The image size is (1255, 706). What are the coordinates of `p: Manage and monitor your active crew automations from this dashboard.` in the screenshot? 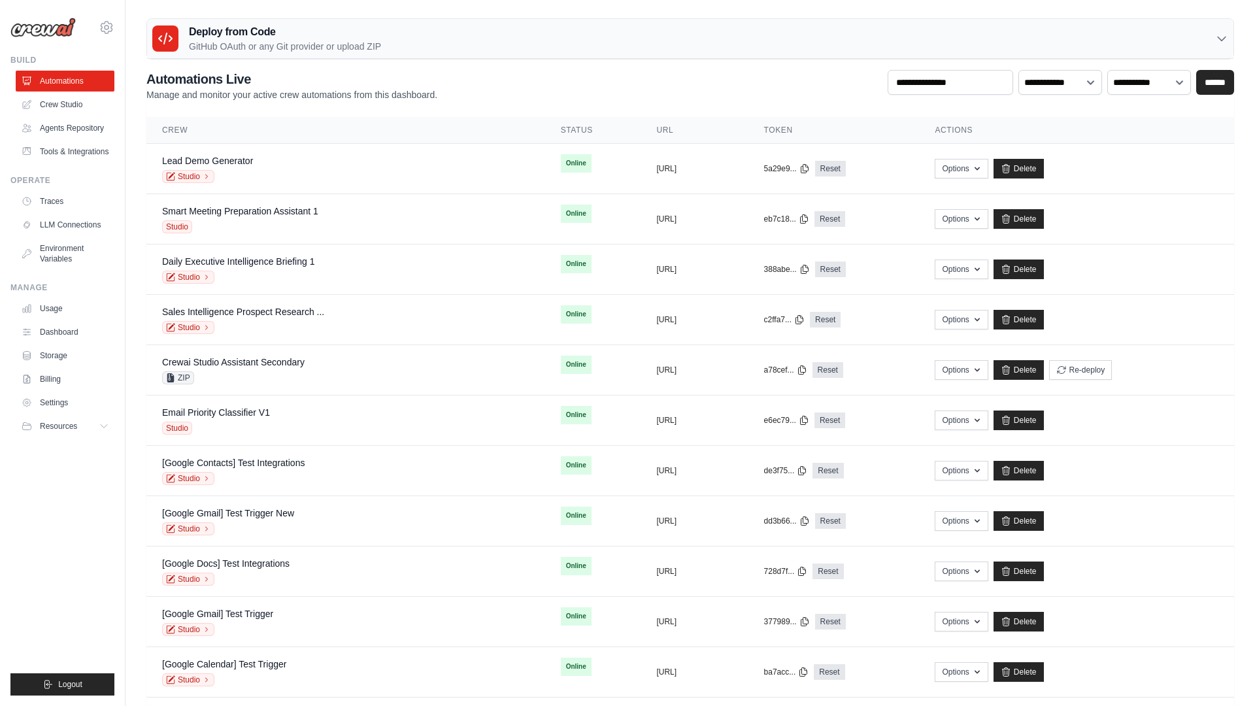 It's located at (292, 95).